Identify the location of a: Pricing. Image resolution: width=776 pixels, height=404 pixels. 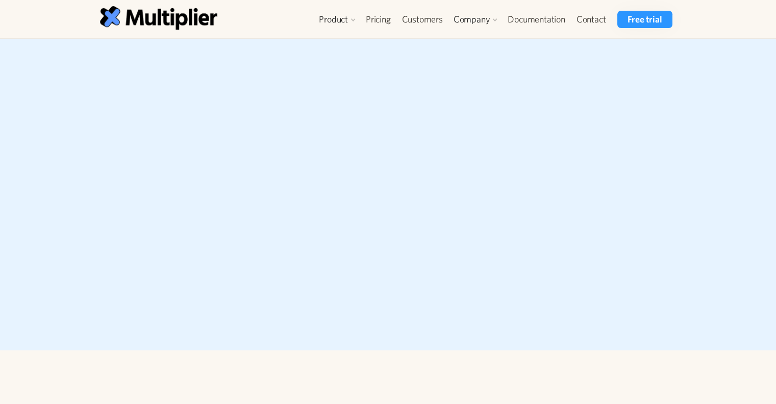
(378, 19).